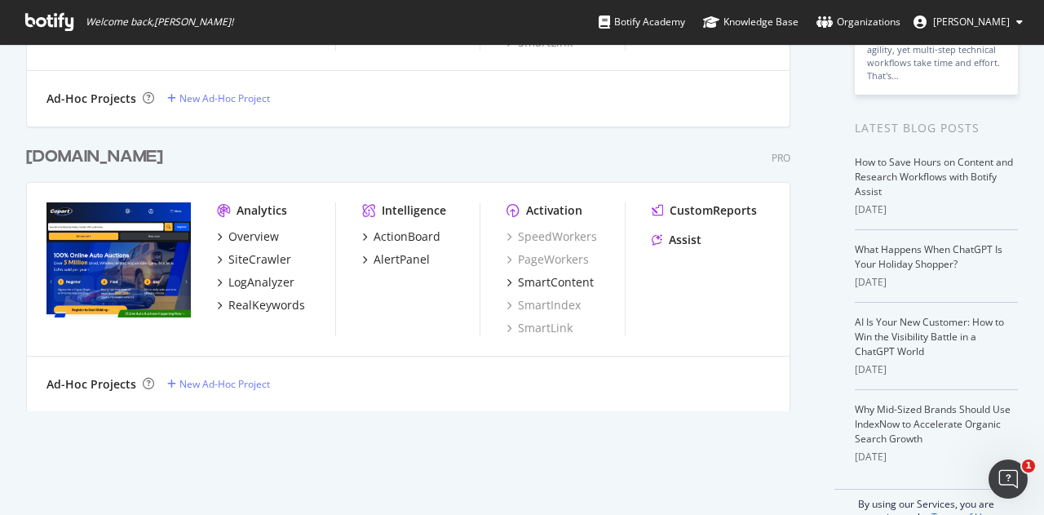  Describe the element at coordinates (936, 128) in the screenshot. I see `div: Latest Blog Posts` at that location.